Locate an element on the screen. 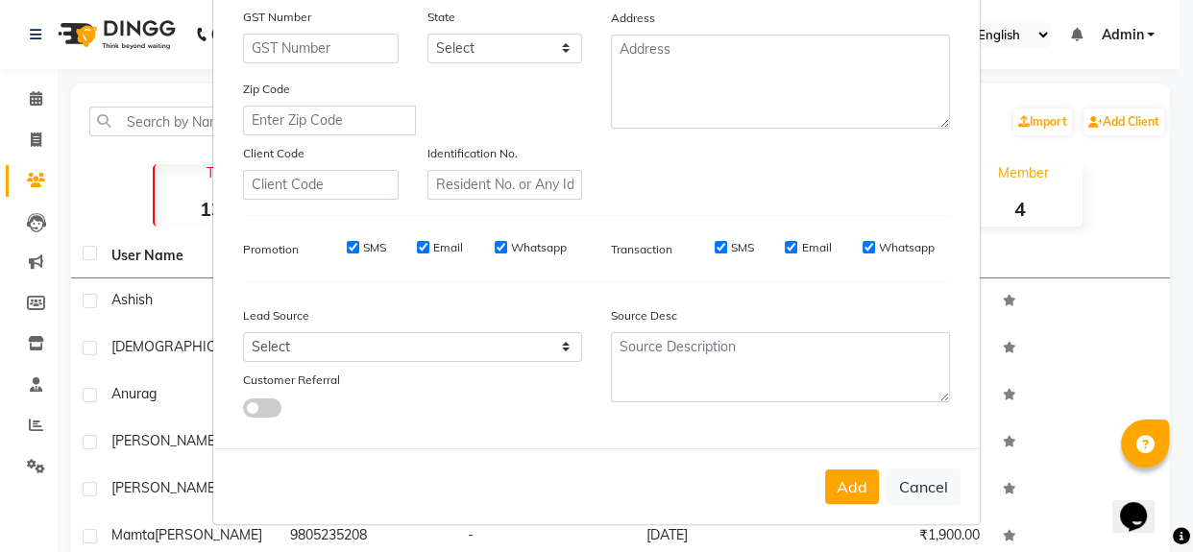  label: Customer Referral is located at coordinates (291, 380).